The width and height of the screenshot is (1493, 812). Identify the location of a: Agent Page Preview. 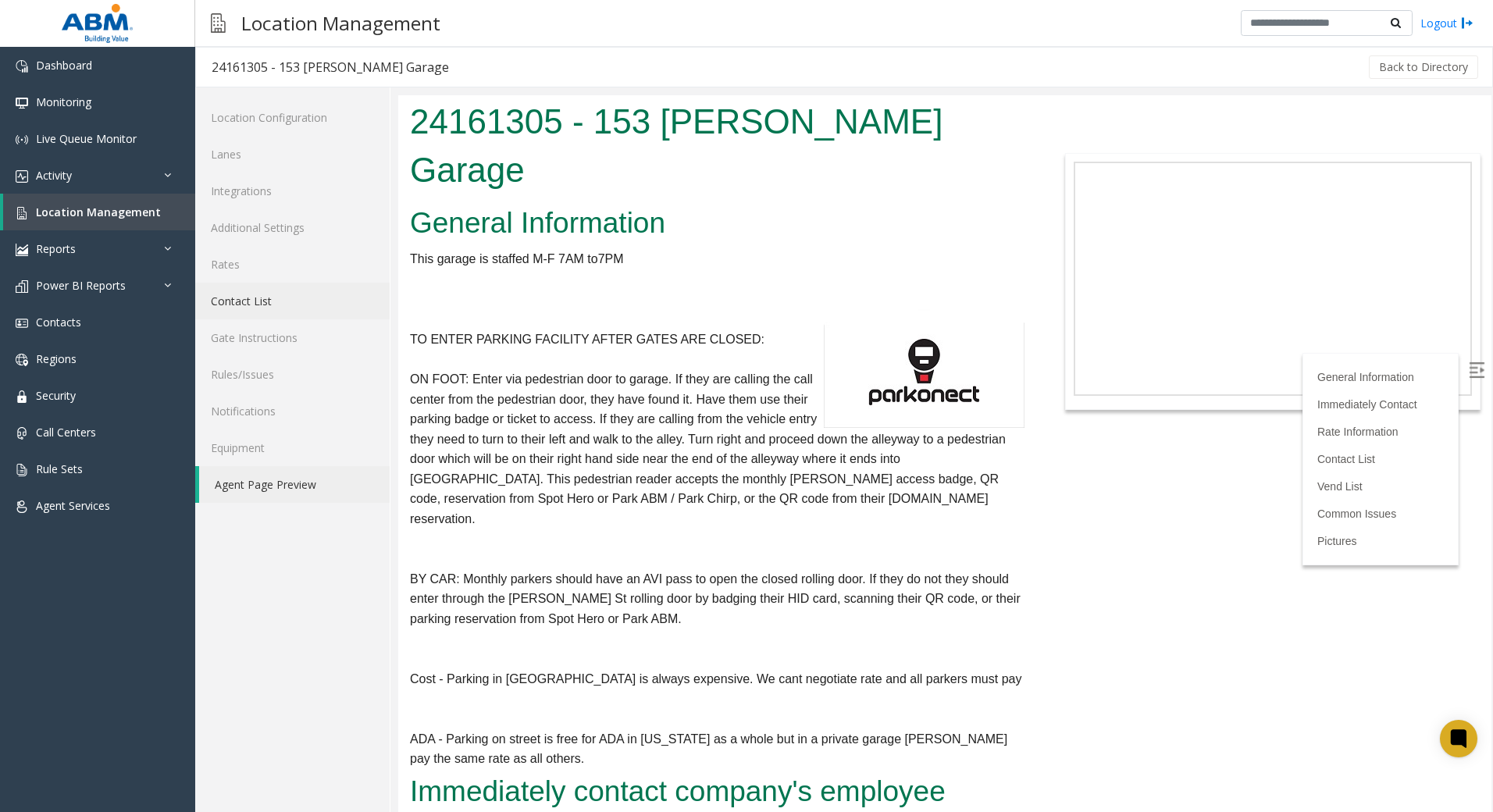
(295, 484).